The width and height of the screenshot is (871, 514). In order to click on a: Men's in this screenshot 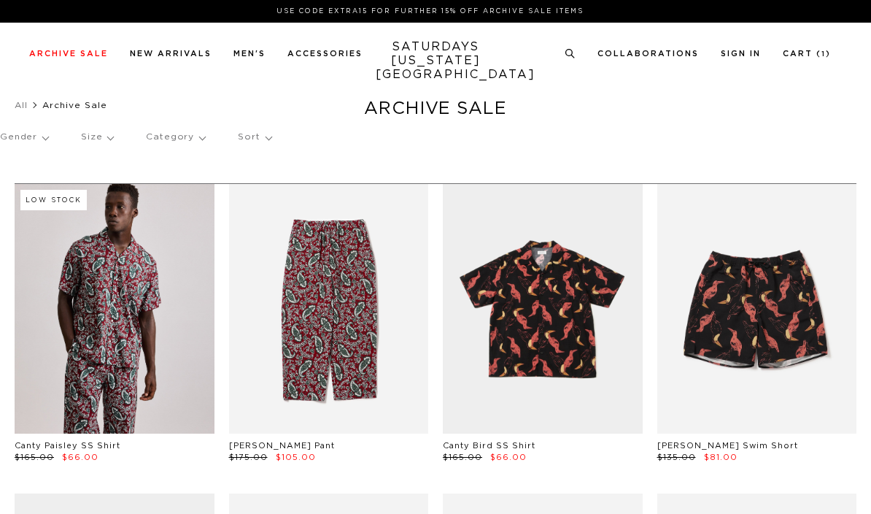, I will do `click(250, 53)`.